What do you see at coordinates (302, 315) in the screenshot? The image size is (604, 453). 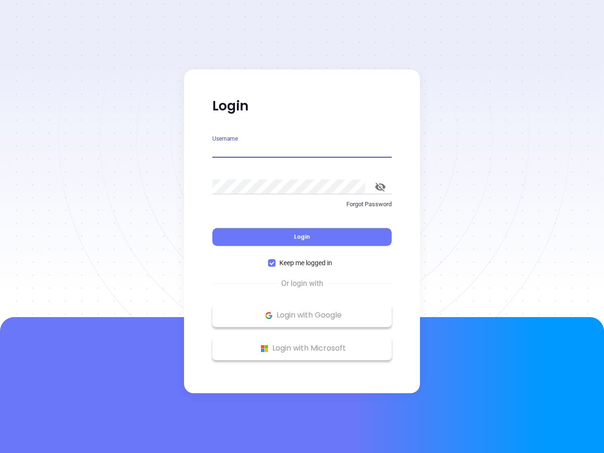 I see `p: Login with Google` at bounding box center [302, 315].